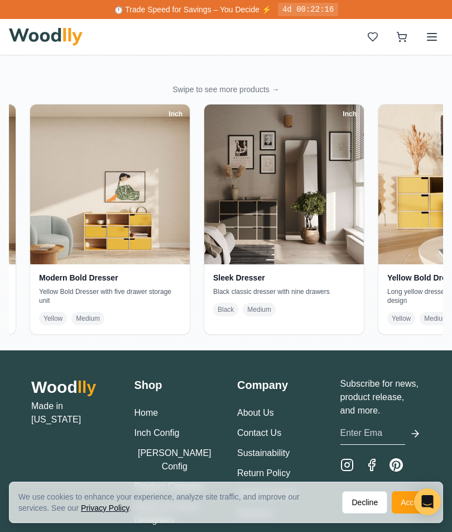 The image size is (452, 532). I want to click on button: View Gallery, so click(22, 251).